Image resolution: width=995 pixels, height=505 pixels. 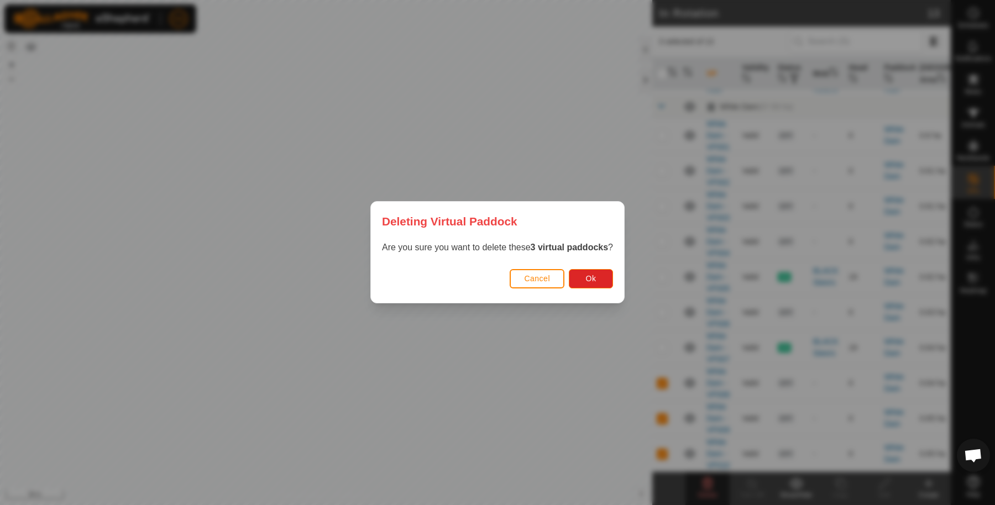 What do you see at coordinates (498, 248) in the screenshot?
I see `span: Are you sure you want to delete these ?` at bounding box center [498, 248].